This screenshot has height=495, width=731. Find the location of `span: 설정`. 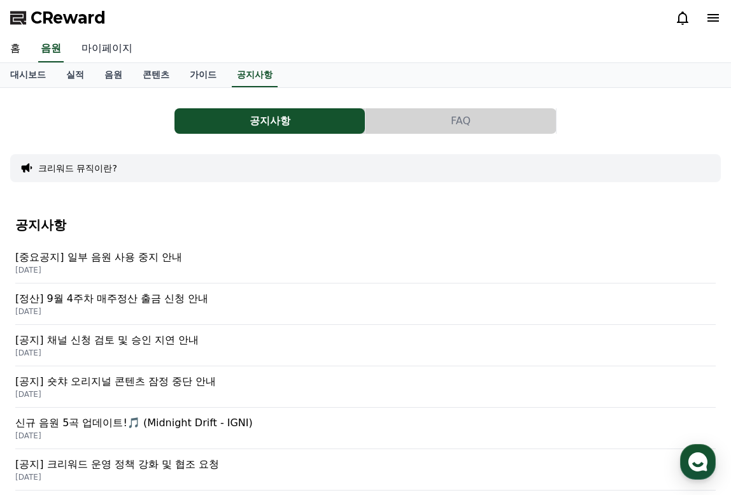

span: 설정 is located at coordinates (204, 413).